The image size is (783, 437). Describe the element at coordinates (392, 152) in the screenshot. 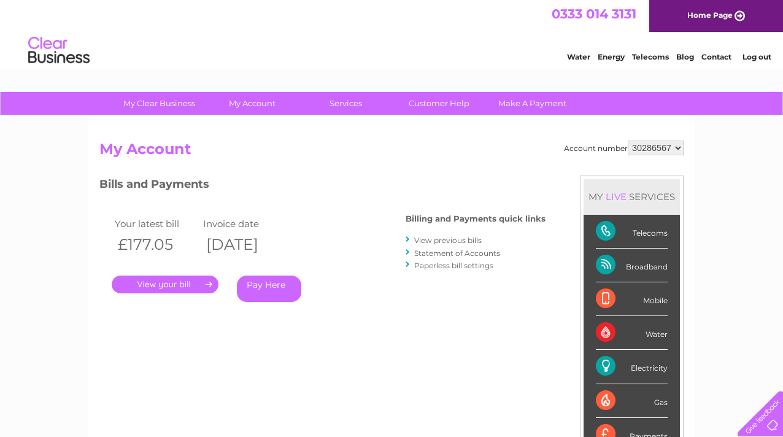

I see `h2: My Account` at that location.